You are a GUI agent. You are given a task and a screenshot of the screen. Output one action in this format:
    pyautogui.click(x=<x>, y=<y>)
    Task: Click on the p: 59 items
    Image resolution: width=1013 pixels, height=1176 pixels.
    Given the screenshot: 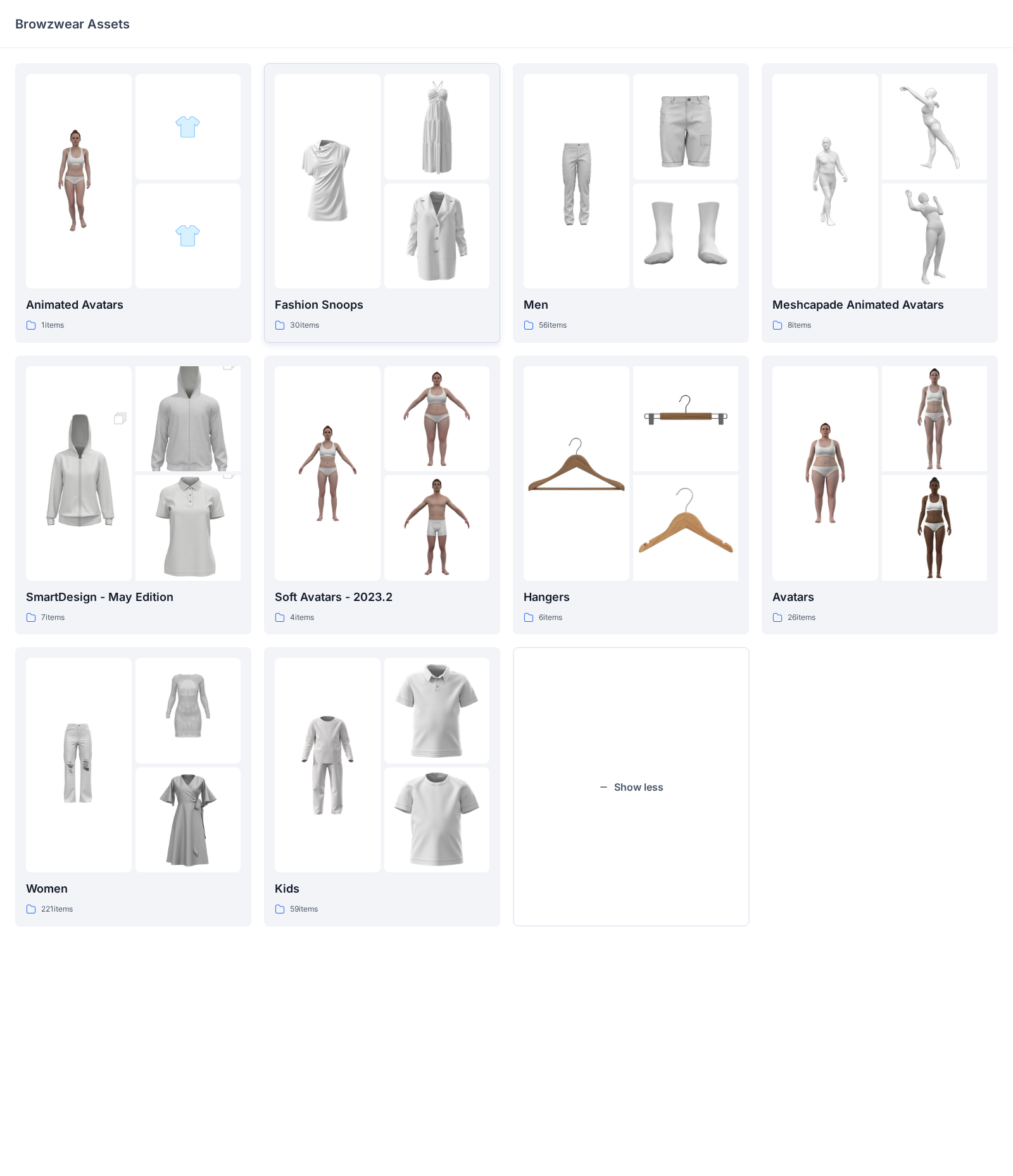 What is the action you would take?
    pyautogui.click(x=304, y=910)
    